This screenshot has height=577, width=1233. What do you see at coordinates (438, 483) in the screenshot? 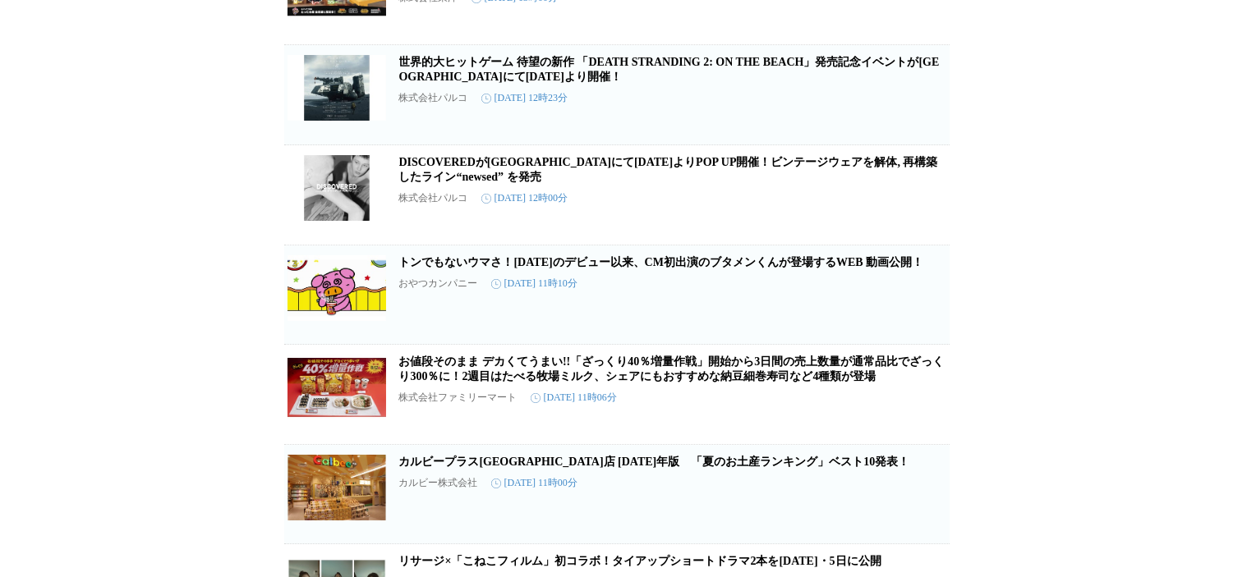
I see `p: カルビー株式会社` at bounding box center [438, 483].